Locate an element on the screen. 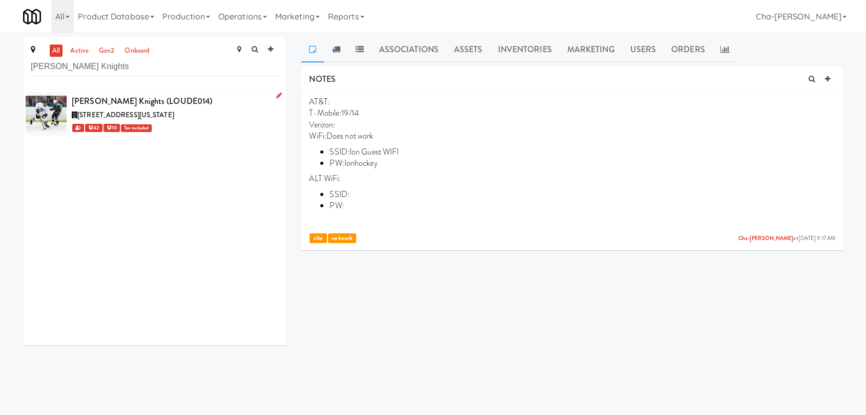  span: Ion Guest WIFI is located at coordinates (374, 152).